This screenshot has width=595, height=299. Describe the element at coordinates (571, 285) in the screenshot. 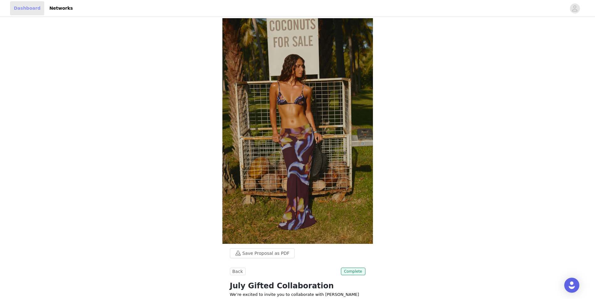

I see `div: Open Intercom Messenger` at that location.